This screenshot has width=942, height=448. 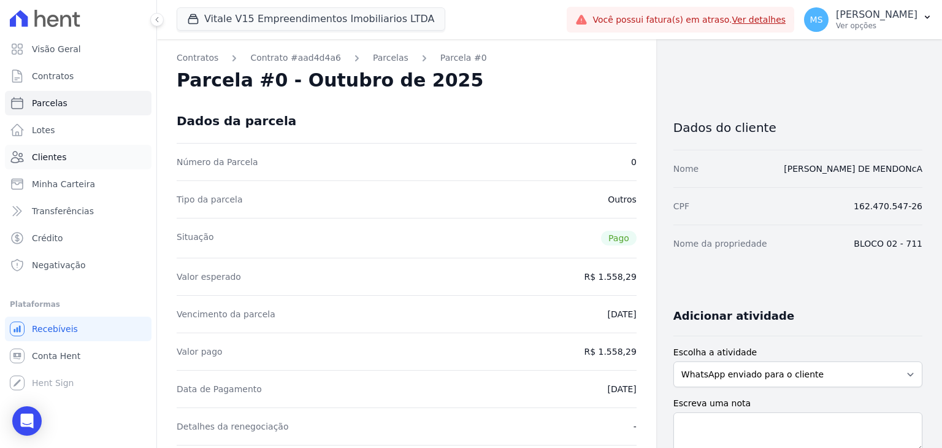 I want to click on dt: Situação, so click(x=195, y=238).